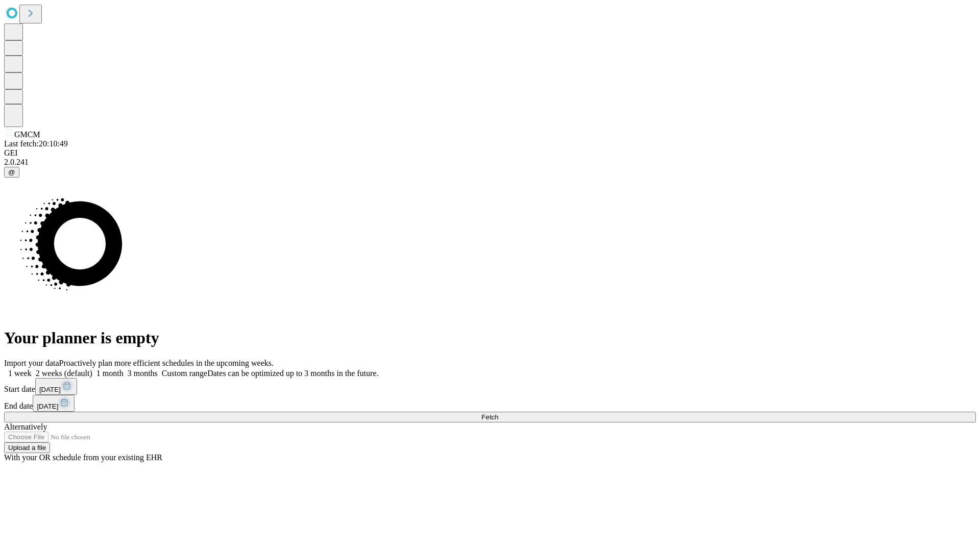 The height and width of the screenshot is (551, 980). I want to click on div: End date, so click(490, 403).